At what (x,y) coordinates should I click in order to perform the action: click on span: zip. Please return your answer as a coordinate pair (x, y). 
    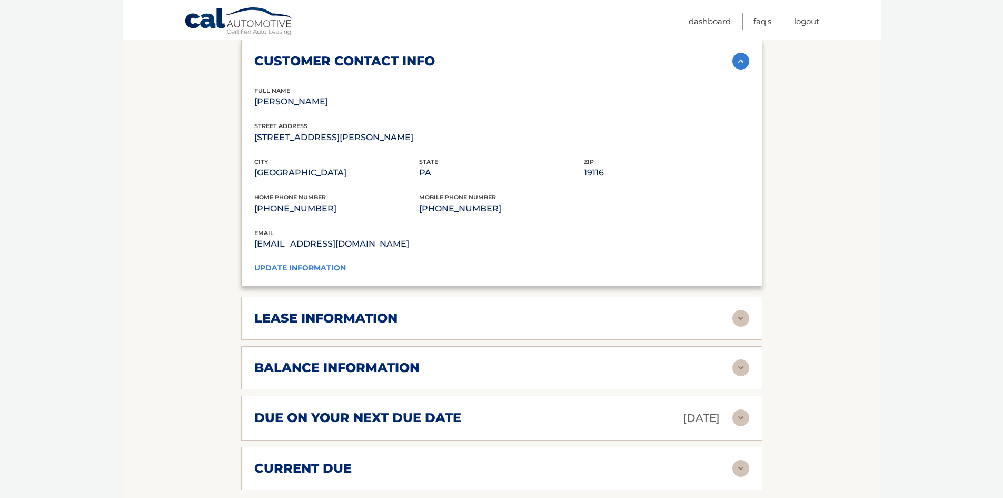
    Looking at the image, I should click on (589, 162).